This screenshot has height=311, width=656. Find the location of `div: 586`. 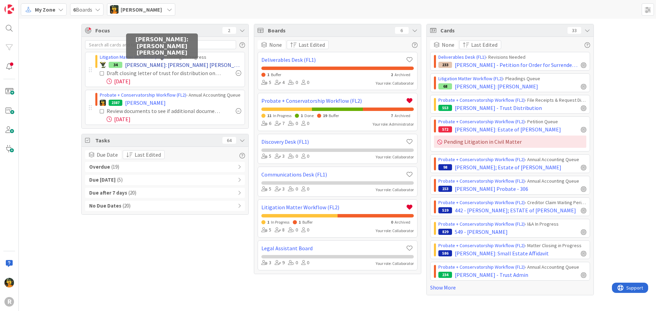

div: 586 is located at coordinates (445, 254).